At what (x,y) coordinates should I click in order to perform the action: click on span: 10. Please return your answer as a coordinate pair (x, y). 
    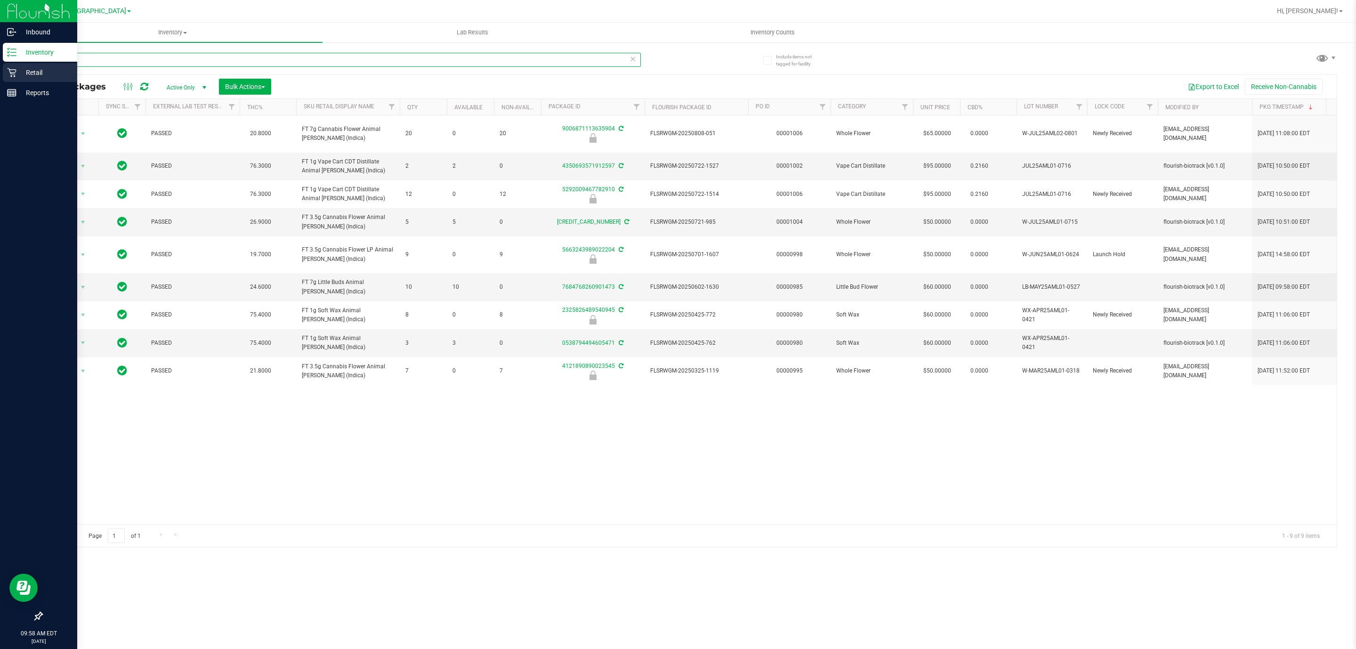
    Looking at the image, I should click on (470, 287).